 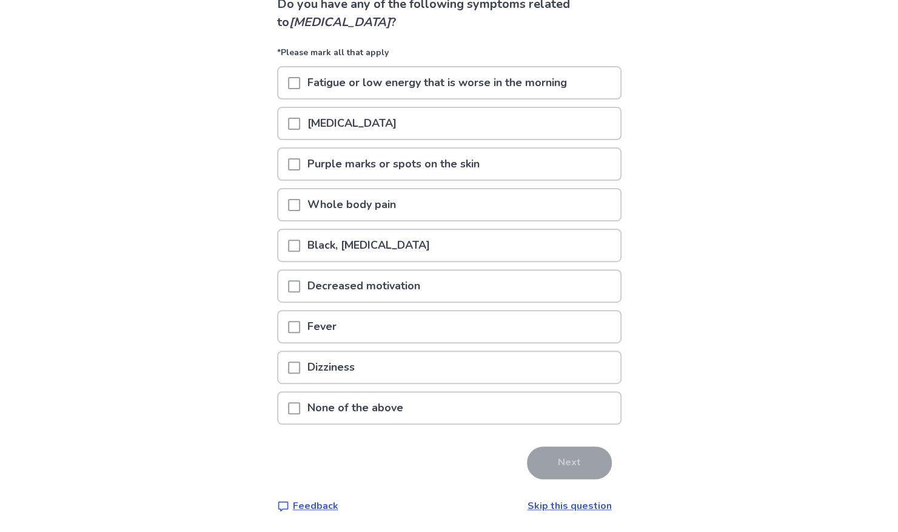 What do you see at coordinates (315, 506) in the screenshot?
I see `p: Feedback` at bounding box center [315, 506].